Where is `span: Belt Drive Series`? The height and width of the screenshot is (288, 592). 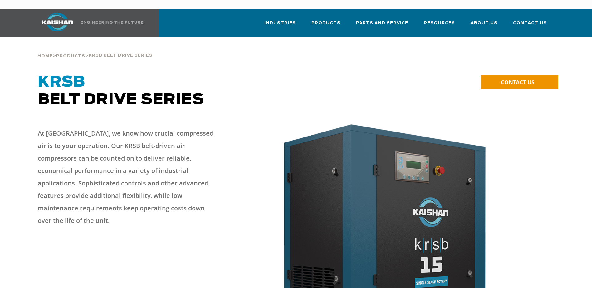 span: Belt Drive Series is located at coordinates (121, 91).